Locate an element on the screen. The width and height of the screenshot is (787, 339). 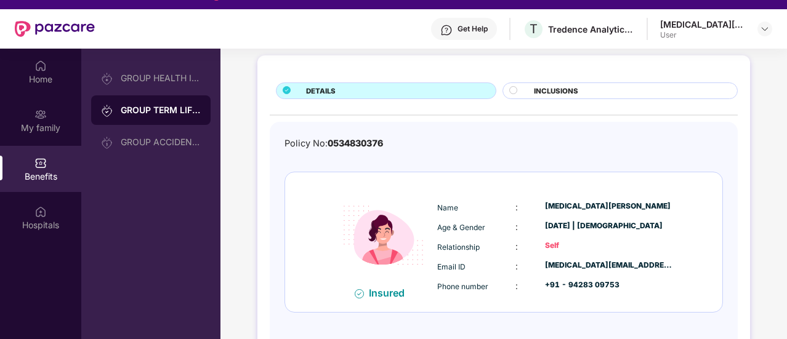
img: icon is located at coordinates (383, 235).